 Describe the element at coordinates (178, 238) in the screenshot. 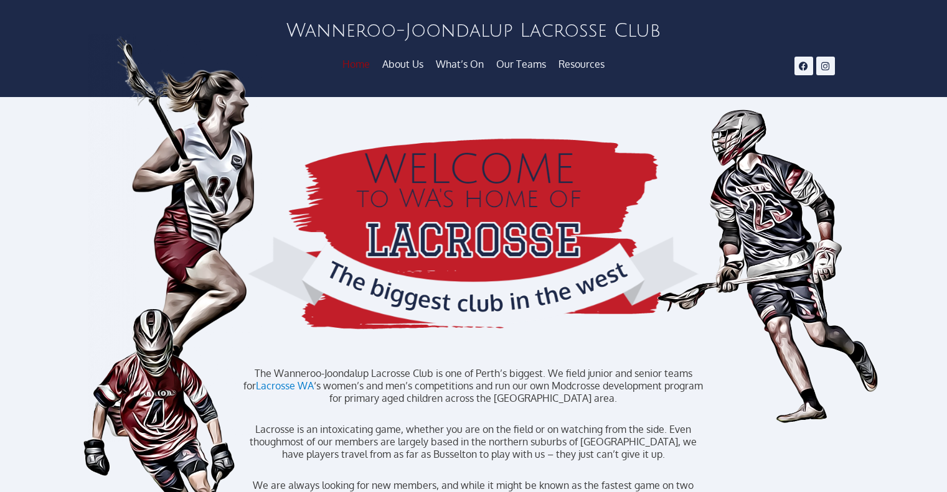

I see `img: Stylised Female Lacrosse Player Running for the Ball` at that location.